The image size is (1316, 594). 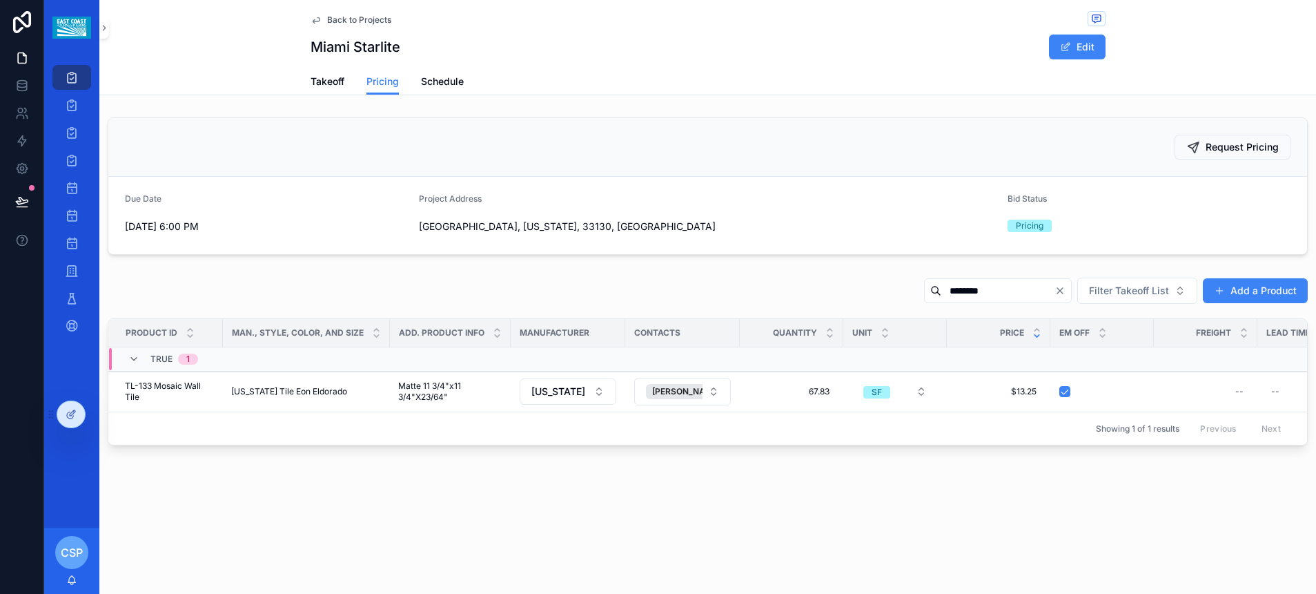 I want to click on button: Unselect 375, so click(x=693, y=391).